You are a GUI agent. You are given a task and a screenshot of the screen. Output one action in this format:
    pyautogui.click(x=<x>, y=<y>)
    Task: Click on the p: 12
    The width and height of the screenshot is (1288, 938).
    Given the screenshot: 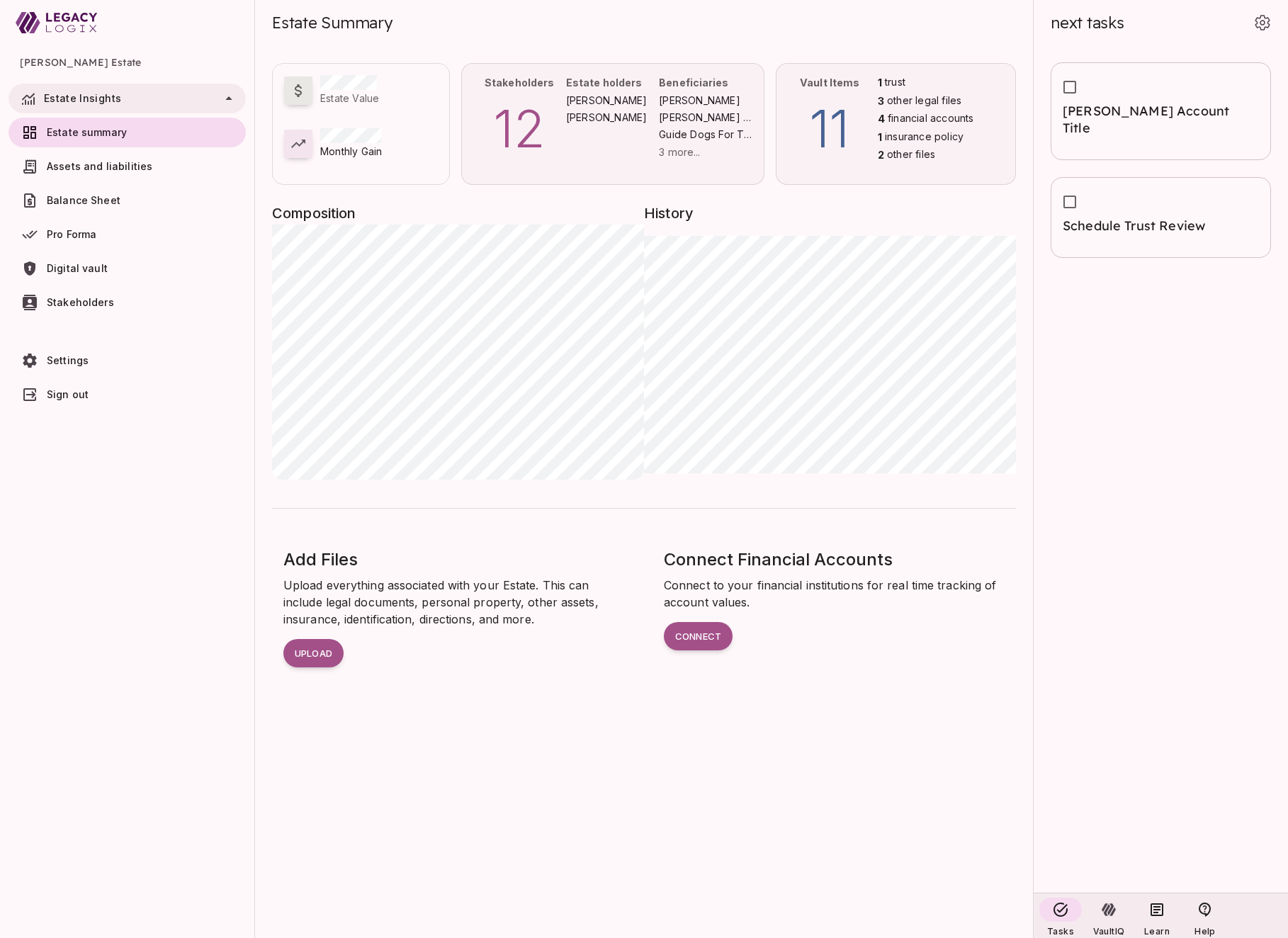 What is the action you would take?
    pyautogui.click(x=519, y=129)
    